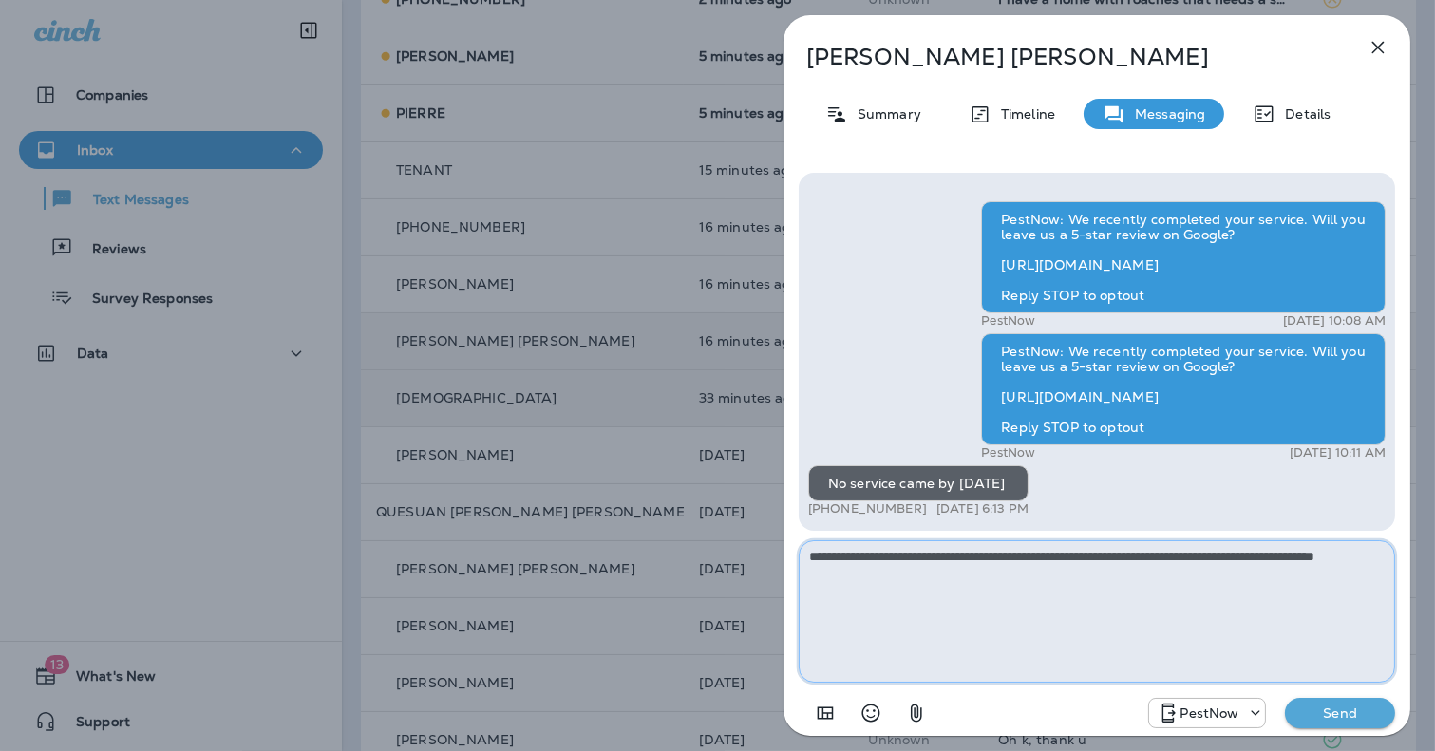 The height and width of the screenshot is (751, 1435). I want to click on div: +1 (703) 691-5149, so click(1207, 713).